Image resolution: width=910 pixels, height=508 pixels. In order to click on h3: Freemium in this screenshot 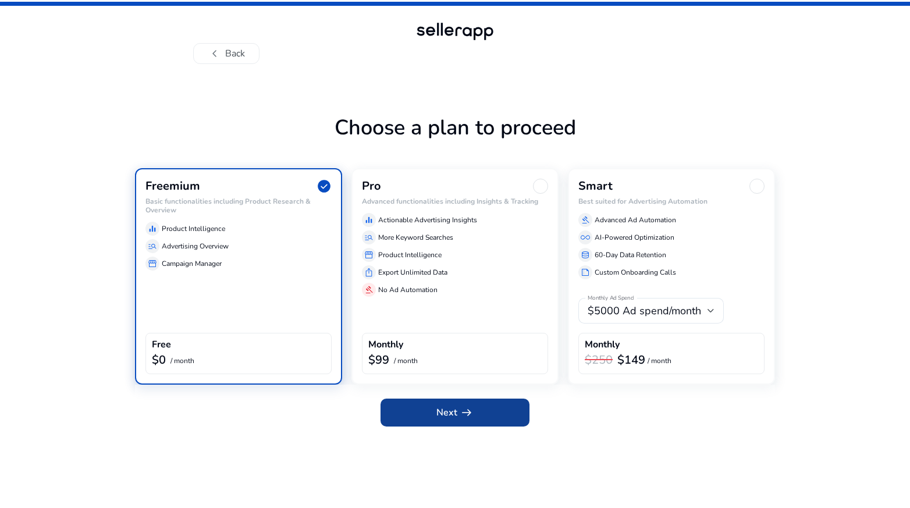, I will do `click(173, 186)`.